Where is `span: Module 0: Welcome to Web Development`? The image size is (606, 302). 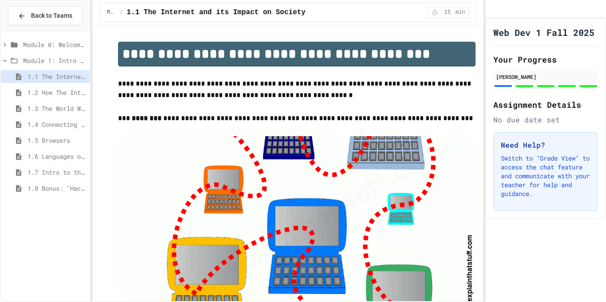 span: Module 0: Welcome to Web Development is located at coordinates (55, 44).